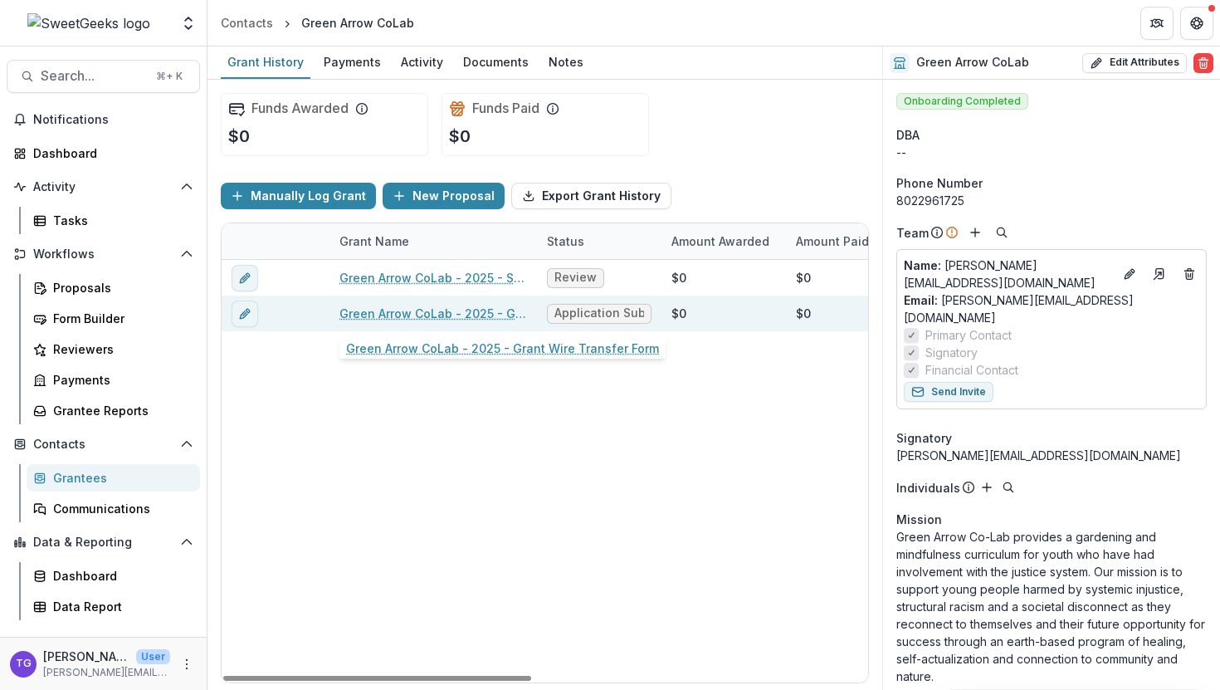 This screenshot has width=1220, height=690. Describe the element at coordinates (23, 663) in the screenshot. I see `div: Theresa Gartland` at that location.